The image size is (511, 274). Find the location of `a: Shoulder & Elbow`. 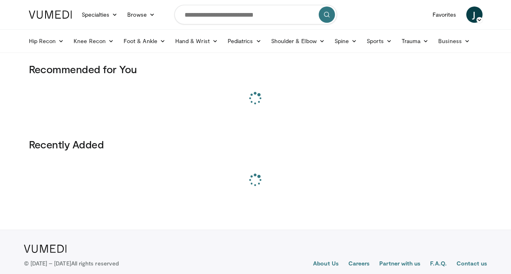

a: Shoulder & Elbow is located at coordinates (298, 41).